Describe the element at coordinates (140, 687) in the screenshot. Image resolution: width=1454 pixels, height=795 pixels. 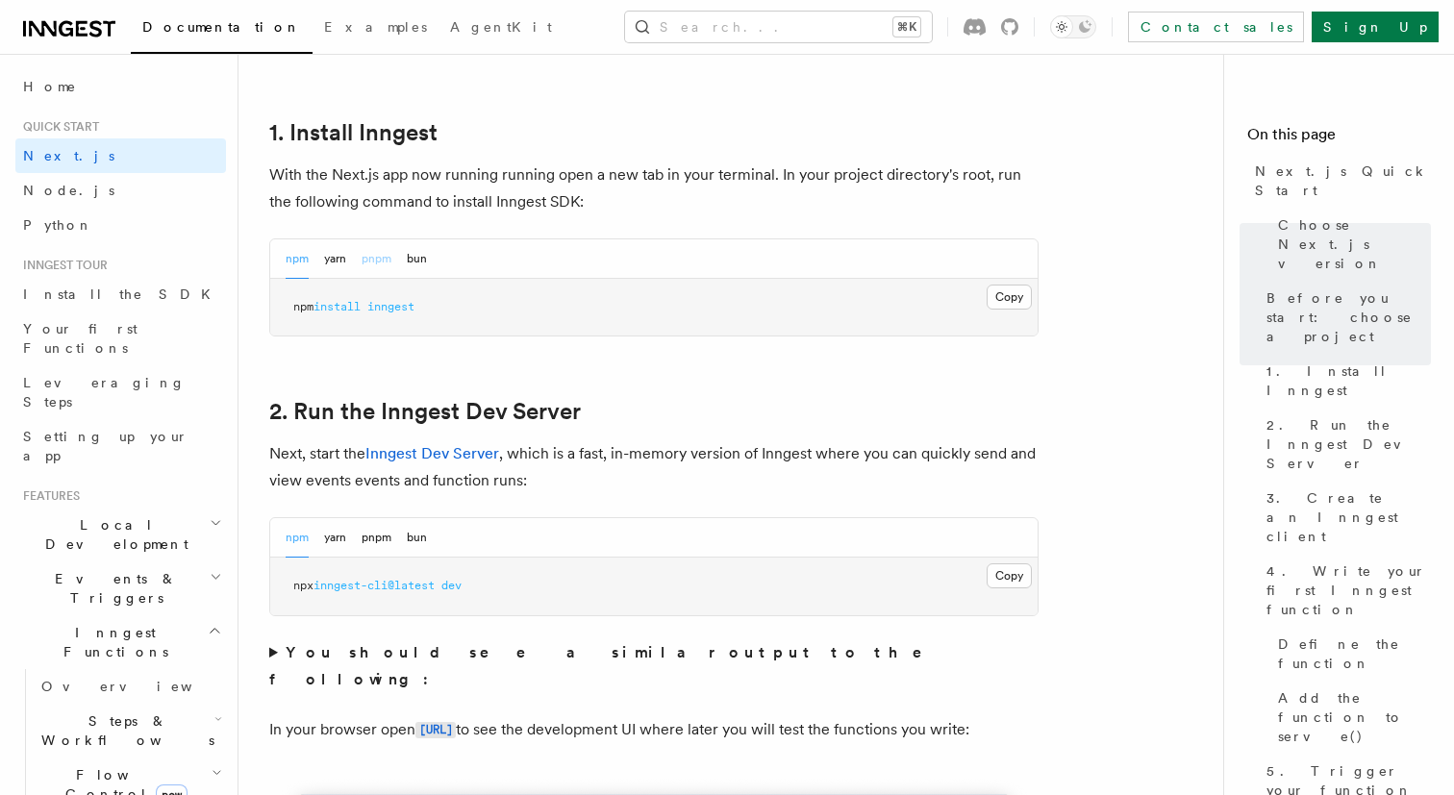
I see `span: Overview` at that location.